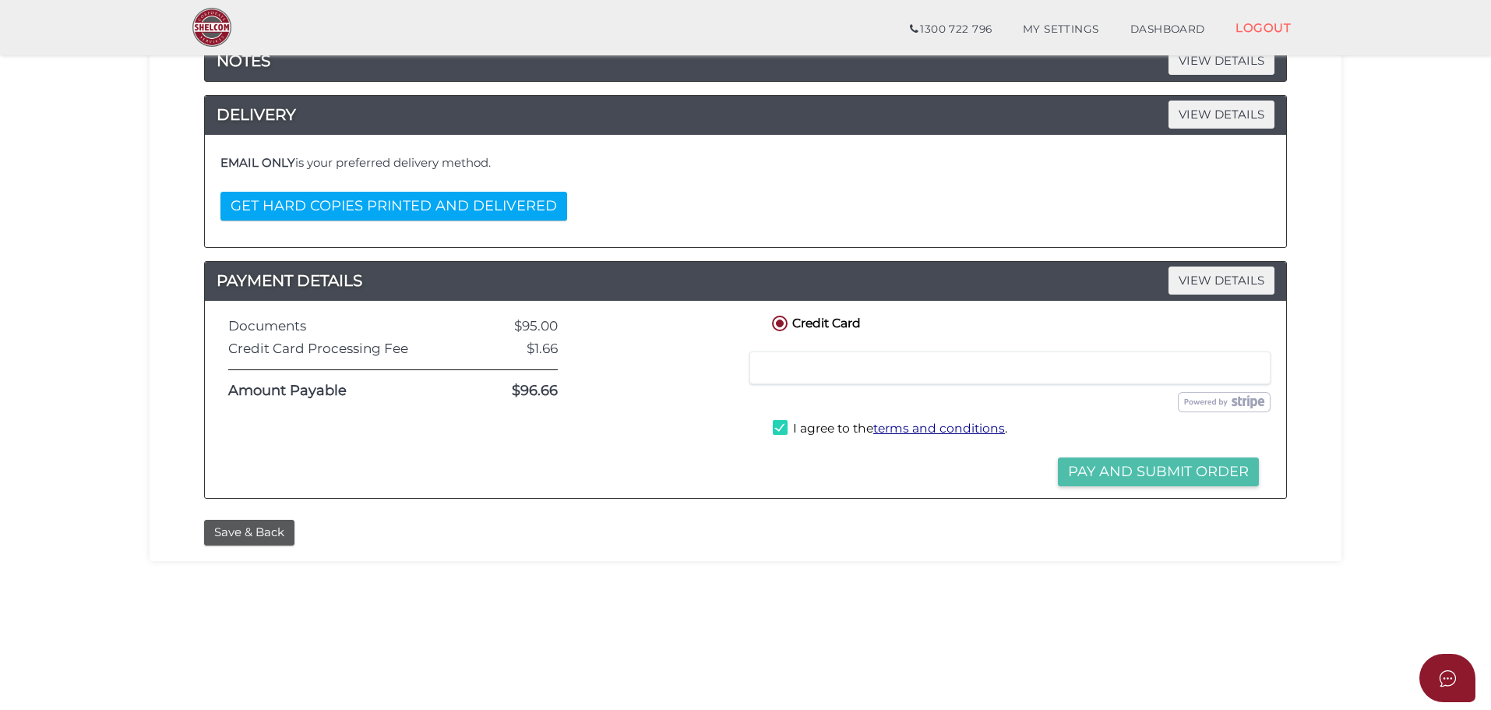 The image size is (1491, 710). I want to click on button: Open asap, so click(1448, 678).